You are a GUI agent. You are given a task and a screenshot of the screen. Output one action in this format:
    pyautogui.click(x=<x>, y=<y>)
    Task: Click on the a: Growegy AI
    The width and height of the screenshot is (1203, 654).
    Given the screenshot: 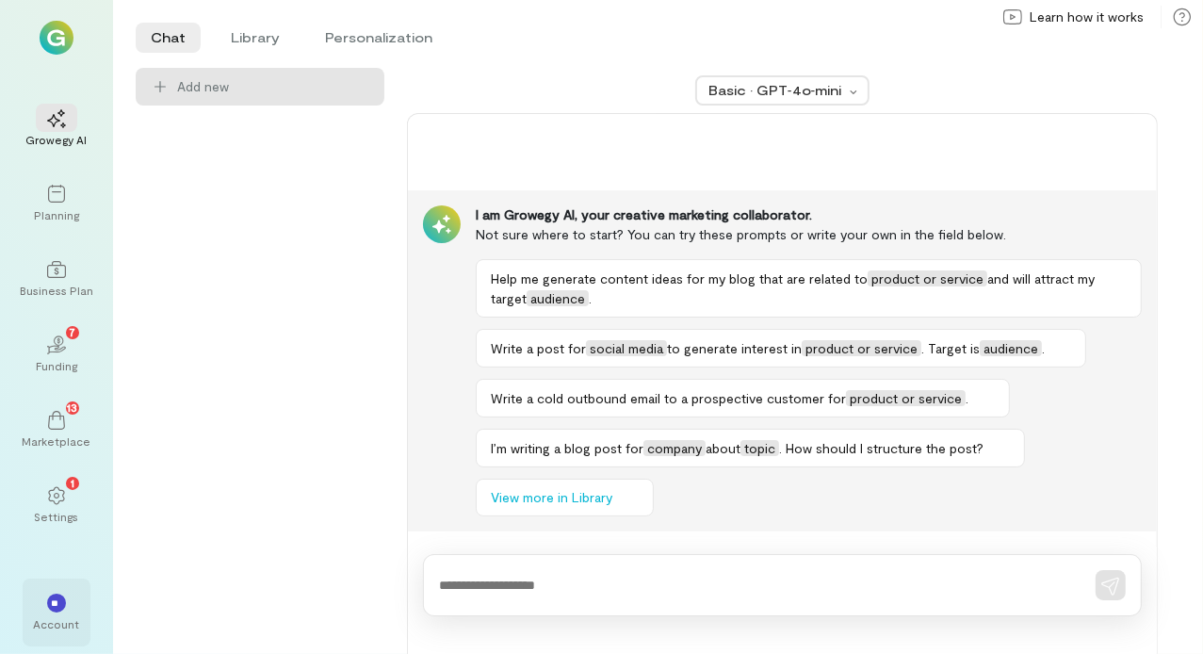 What is the action you would take?
    pyautogui.click(x=57, y=128)
    